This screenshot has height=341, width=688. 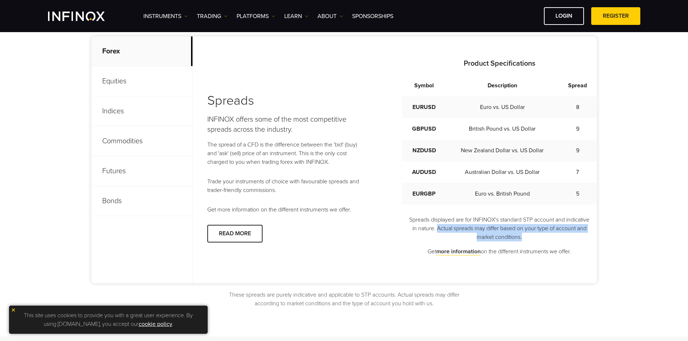 What do you see at coordinates (424, 151) in the screenshot?
I see `td: NZDUSD` at bounding box center [424, 151].